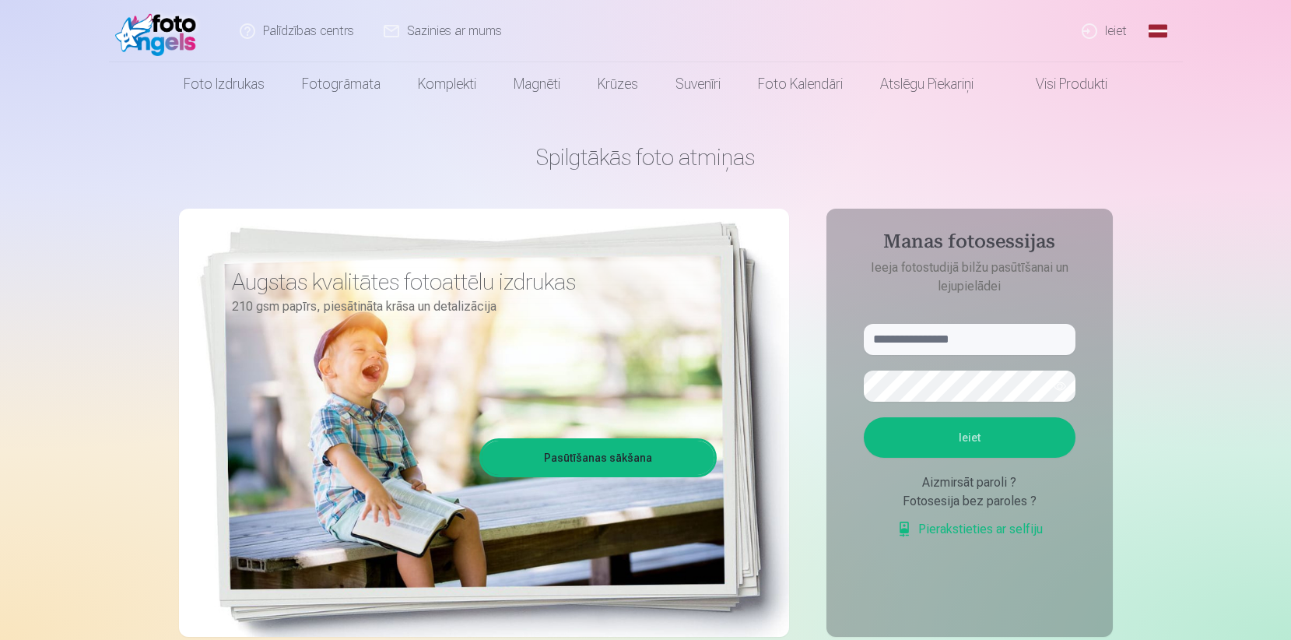  I want to click on a: Komplekti, so click(447, 84).